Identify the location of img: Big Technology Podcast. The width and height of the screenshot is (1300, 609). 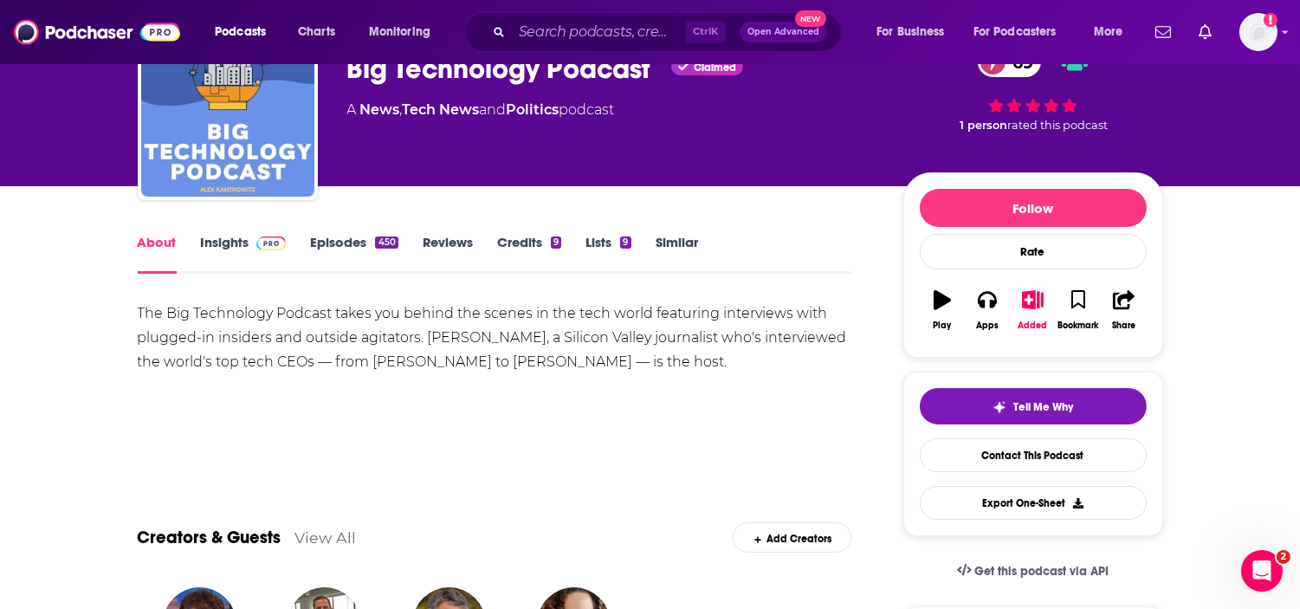
(228, 110).